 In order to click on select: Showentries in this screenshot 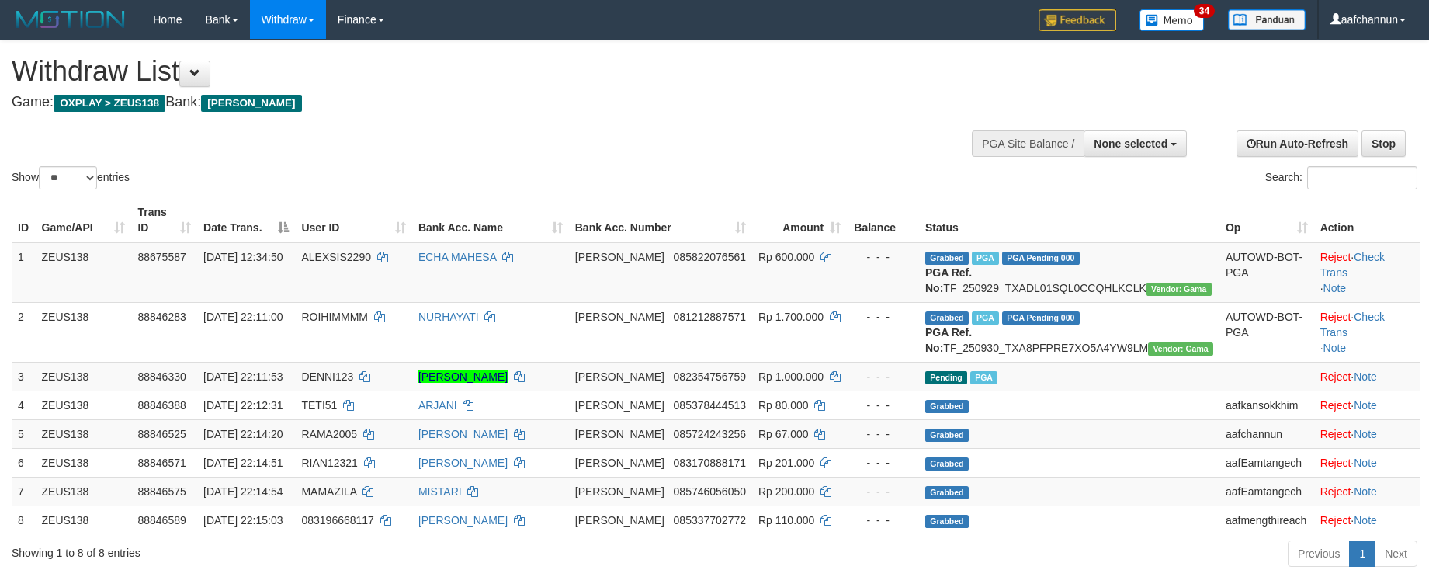, I will do `click(68, 178)`.